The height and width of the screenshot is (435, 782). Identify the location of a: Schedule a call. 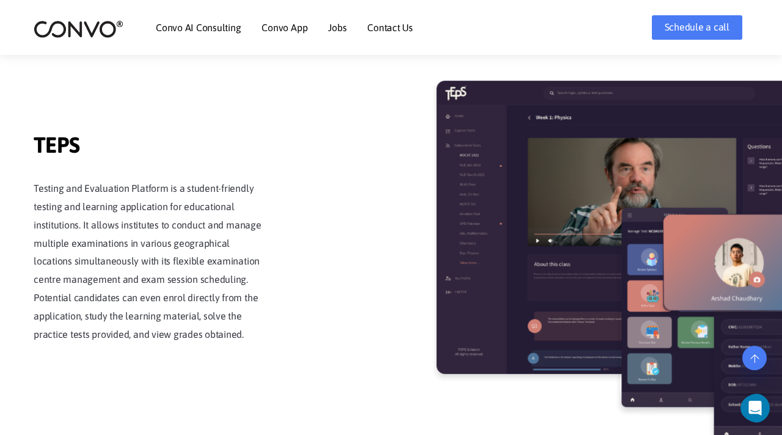
(697, 27).